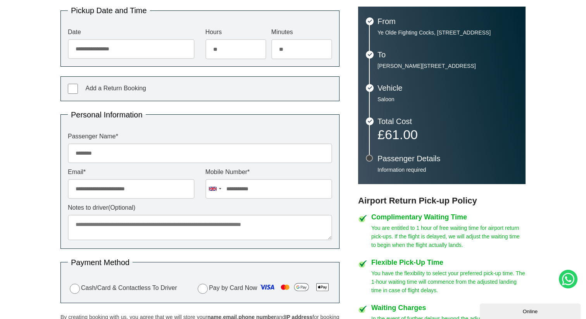 This screenshot has height=319, width=586. What do you see at coordinates (109, 10) in the screenshot?
I see `legend: Pickup Date and Time` at bounding box center [109, 10].